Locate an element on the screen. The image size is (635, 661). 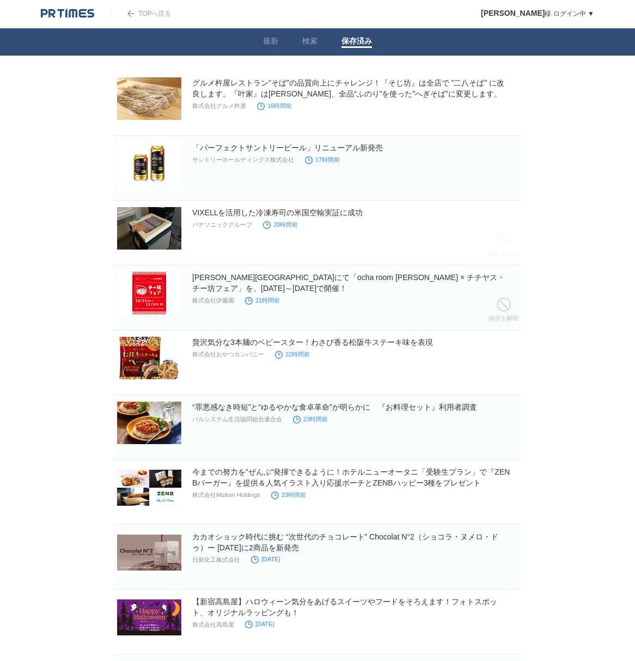
a: 今までの努力を”ぜんぶ”発揮できるように！ホテルニューオータニ「受験生プラン」で『ZENBバーガー』を提供＆人気イラスト入り応援ポーチとZENBハッピー3種をプレゼント is located at coordinates (351, 477).